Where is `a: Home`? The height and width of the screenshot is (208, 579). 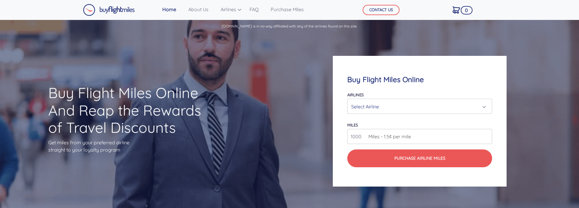
a: Home is located at coordinates (169, 9).